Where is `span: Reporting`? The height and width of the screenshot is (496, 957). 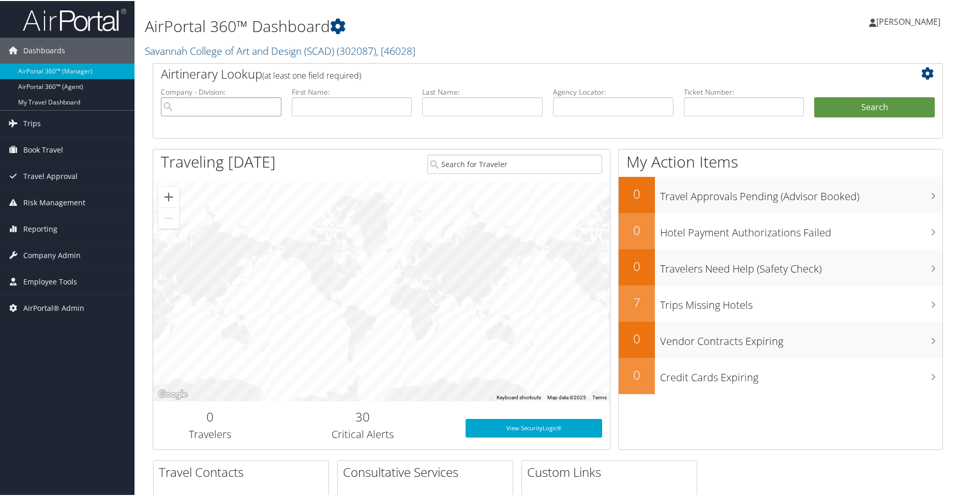 span: Reporting is located at coordinates (40, 228).